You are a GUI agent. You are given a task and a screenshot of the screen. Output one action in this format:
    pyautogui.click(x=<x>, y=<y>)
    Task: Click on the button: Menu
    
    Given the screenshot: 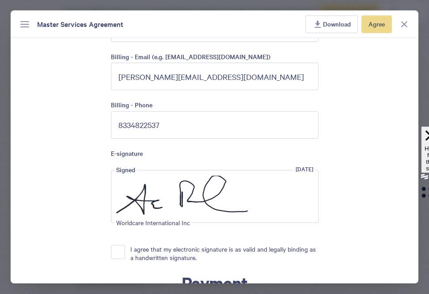 What is the action you would take?
    pyautogui.click(x=25, y=24)
    